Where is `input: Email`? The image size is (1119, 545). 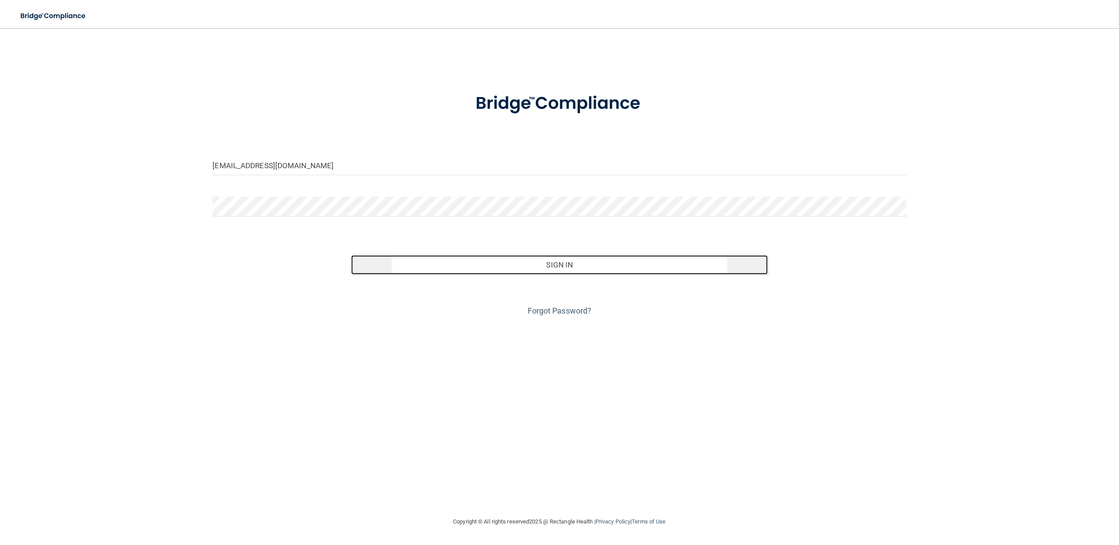
input: Email is located at coordinates (559, 165).